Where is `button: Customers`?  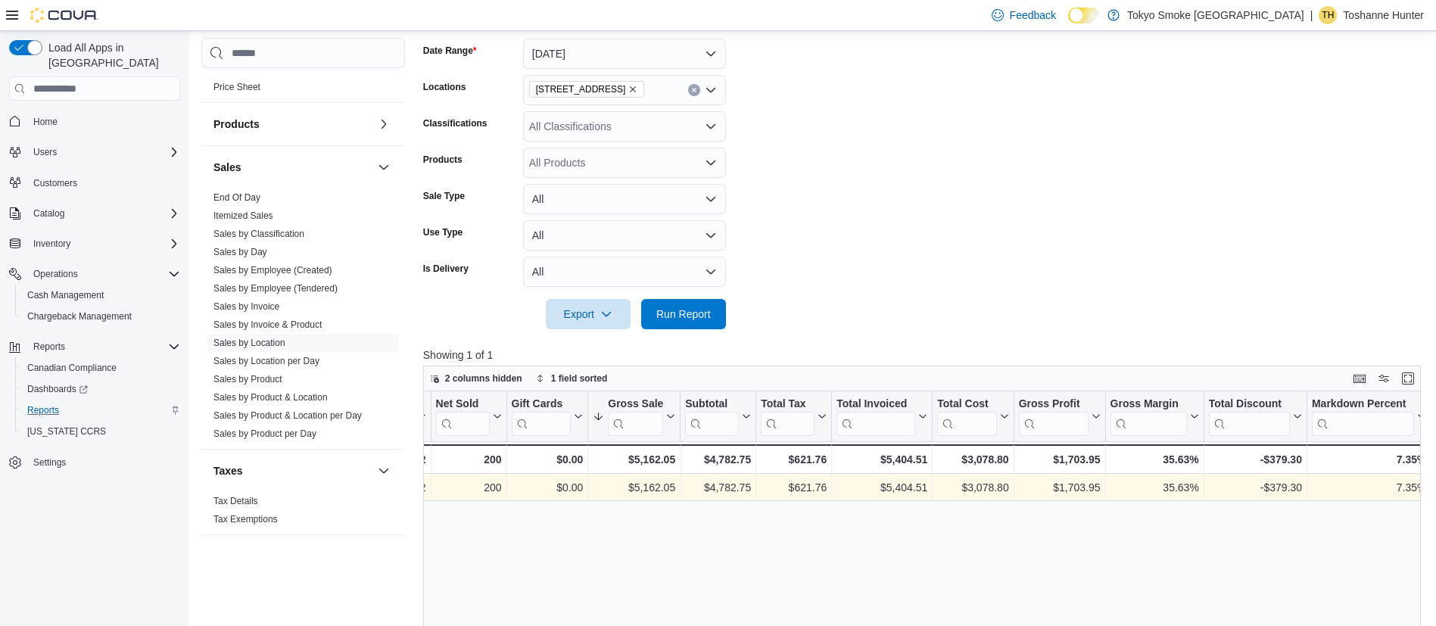
button: Customers is located at coordinates (95, 182).